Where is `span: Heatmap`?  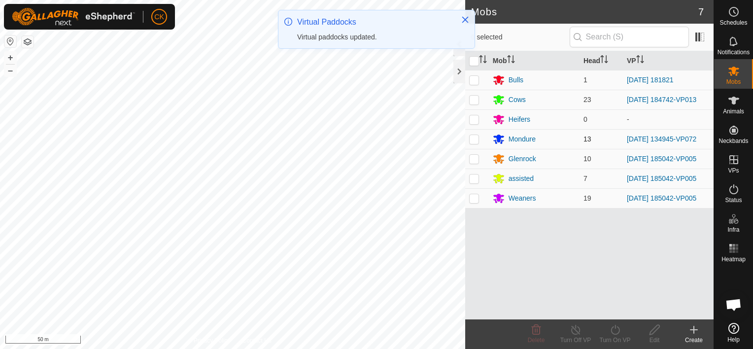 span: Heatmap is located at coordinates (733, 259).